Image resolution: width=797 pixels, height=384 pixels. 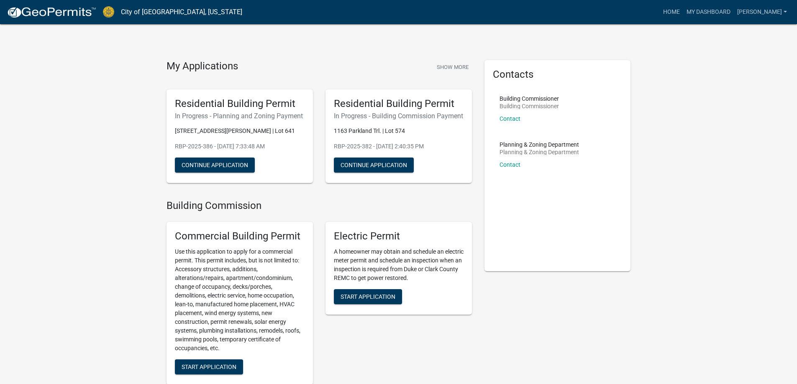 I want to click on button: Show More, so click(x=453, y=67).